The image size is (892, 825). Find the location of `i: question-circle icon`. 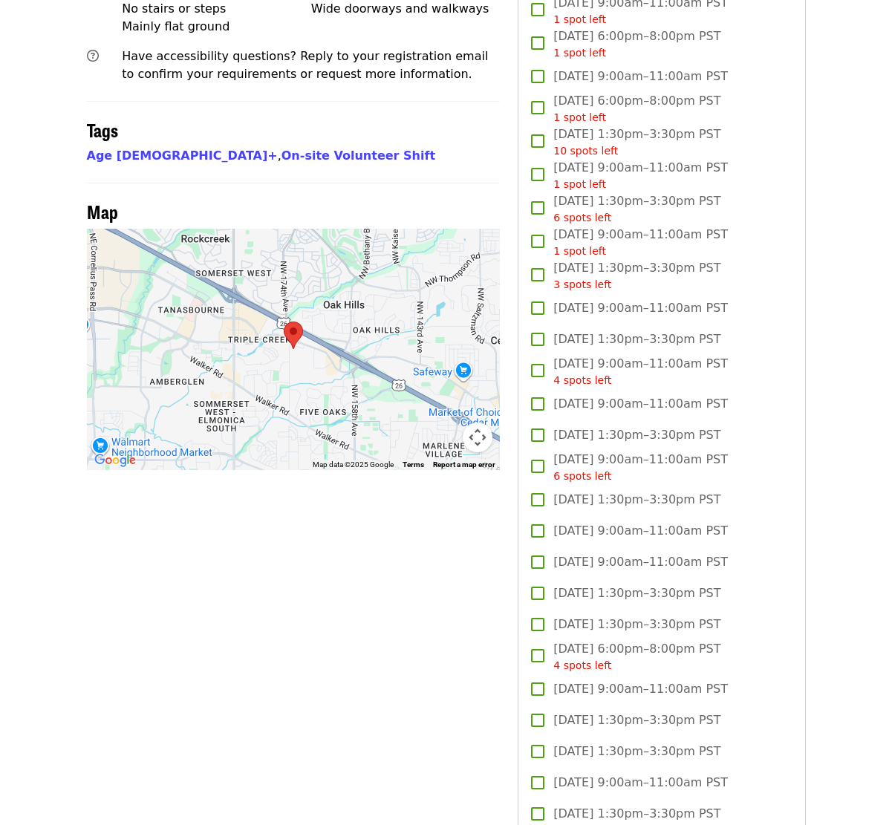

i: question-circle icon is located at coordinates (93, 56).